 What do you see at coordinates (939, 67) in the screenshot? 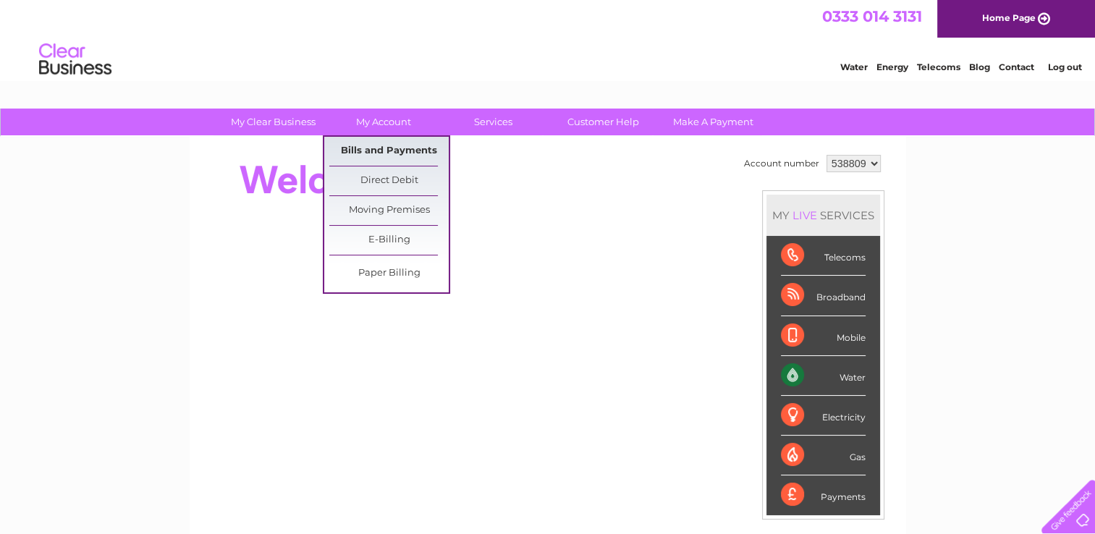
I see `a: Telecoms` at bounding box center [939, 67].